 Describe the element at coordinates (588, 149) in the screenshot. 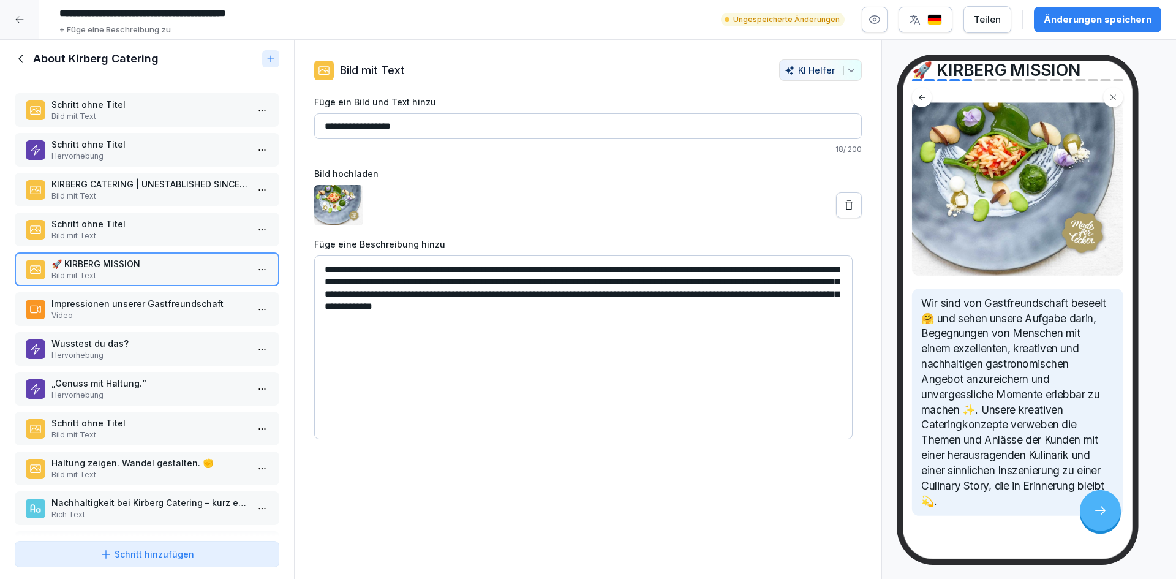

I see `p: 18 / 200` at that location.